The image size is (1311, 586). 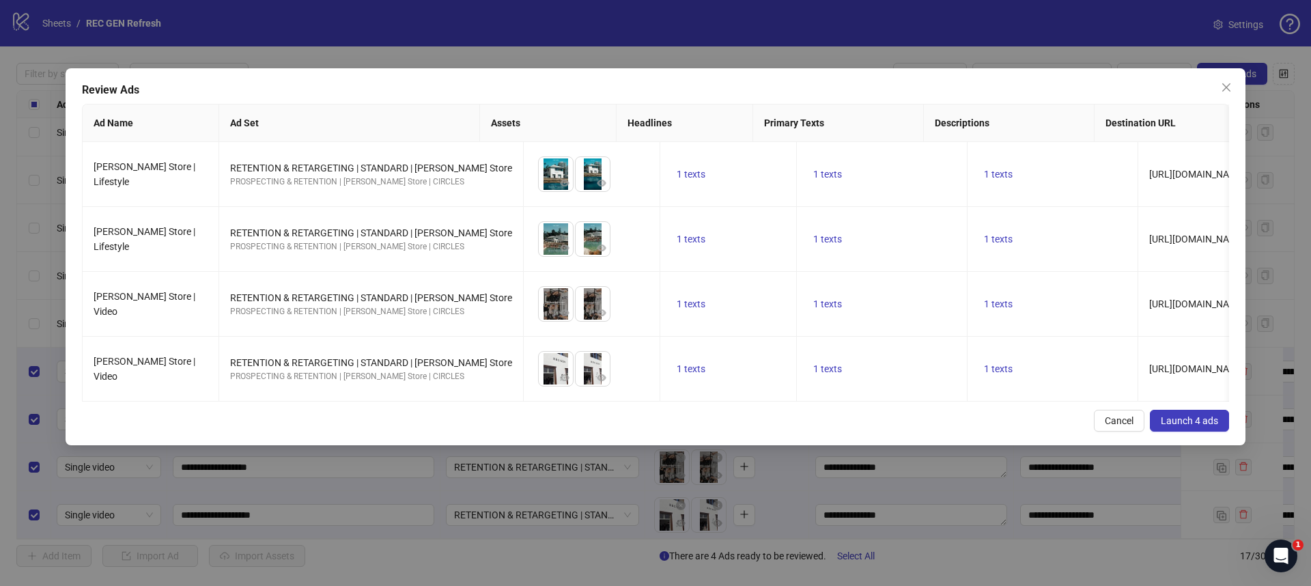 What do you see at coordinates (548, 123) in the screenshot?
I see `th: Assets` at bounding box center [548, 123].